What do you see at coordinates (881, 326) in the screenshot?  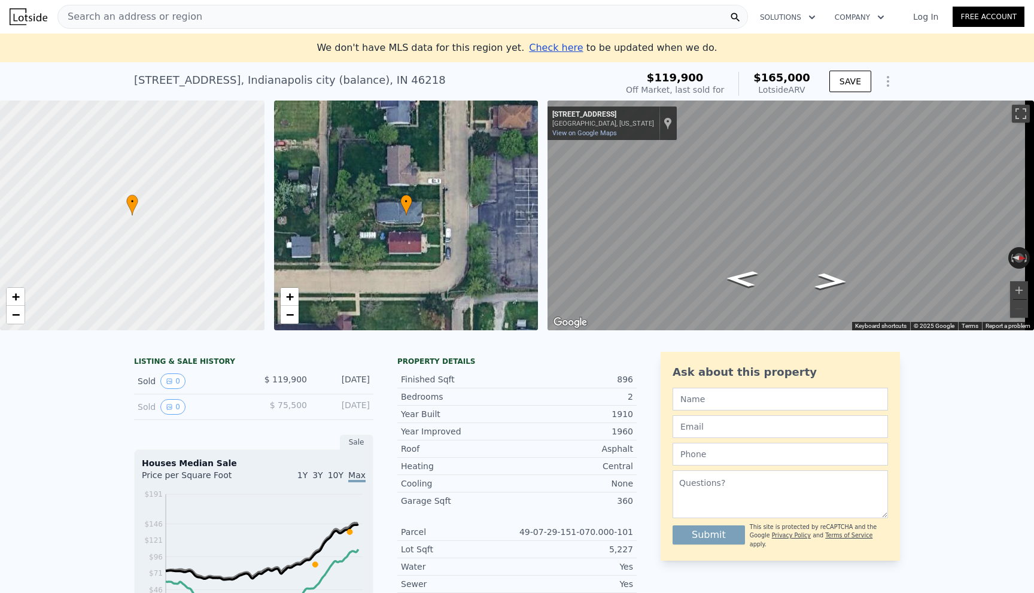 I see `button: Keyboard shortcuts` at bounding box center [881, 326].